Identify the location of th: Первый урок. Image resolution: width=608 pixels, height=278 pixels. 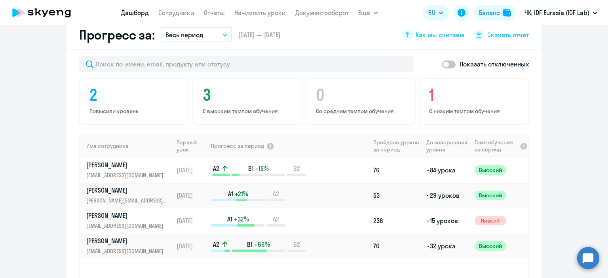
(192, 146).